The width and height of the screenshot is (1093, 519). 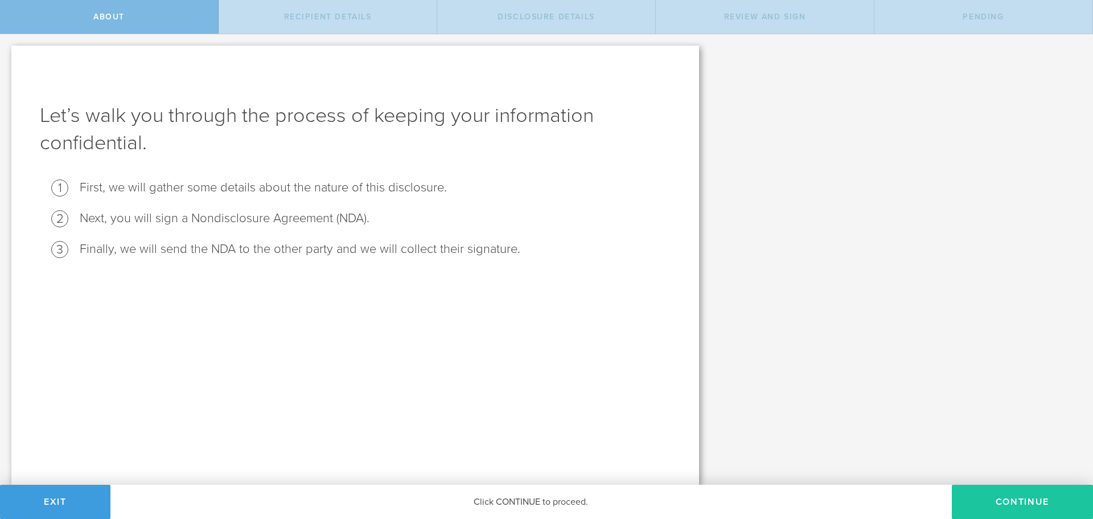 I want to click on span: Pending, so click(x=983, y=17).